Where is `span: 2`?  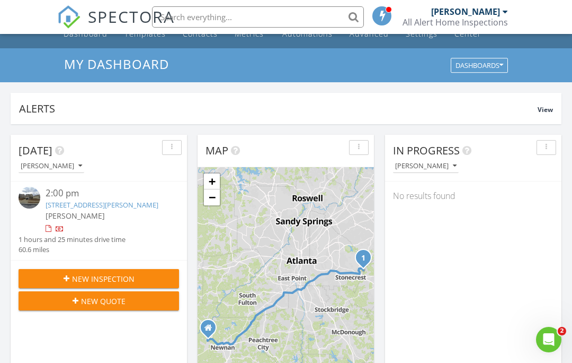 span: 2 is located at coordinates (562, 331).